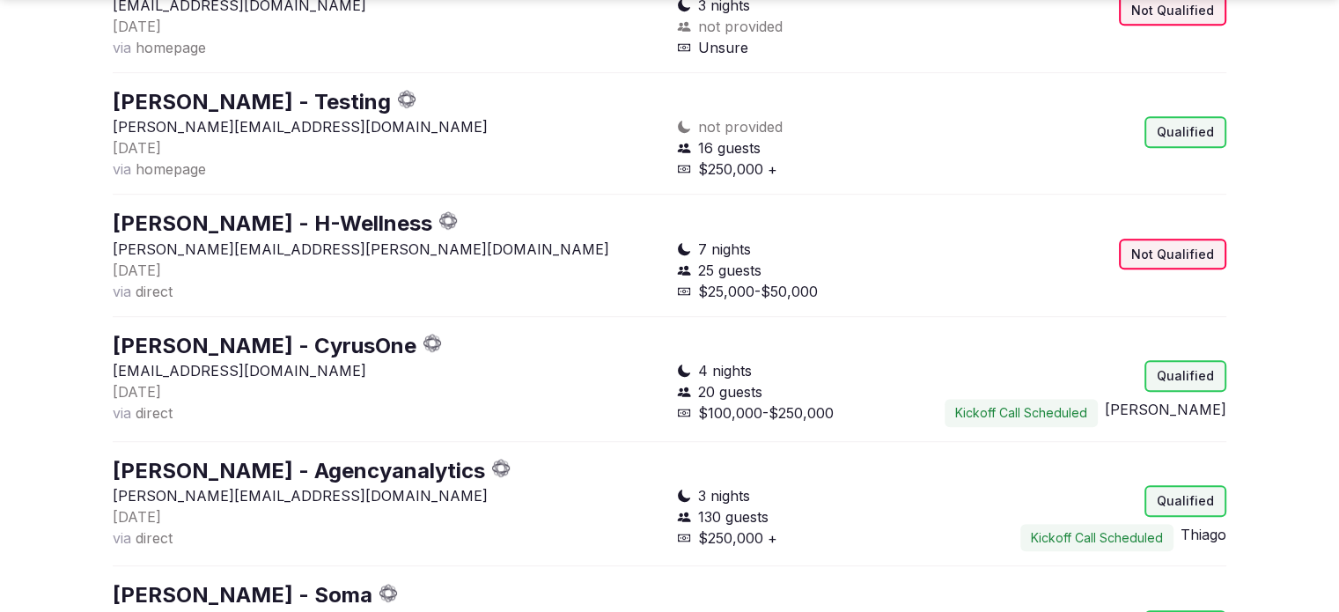 This screenshot has width=1339, height=612. Describe the element at coordinates (729, 148) in the screenshot. I see `span: 16 guests` at that location.